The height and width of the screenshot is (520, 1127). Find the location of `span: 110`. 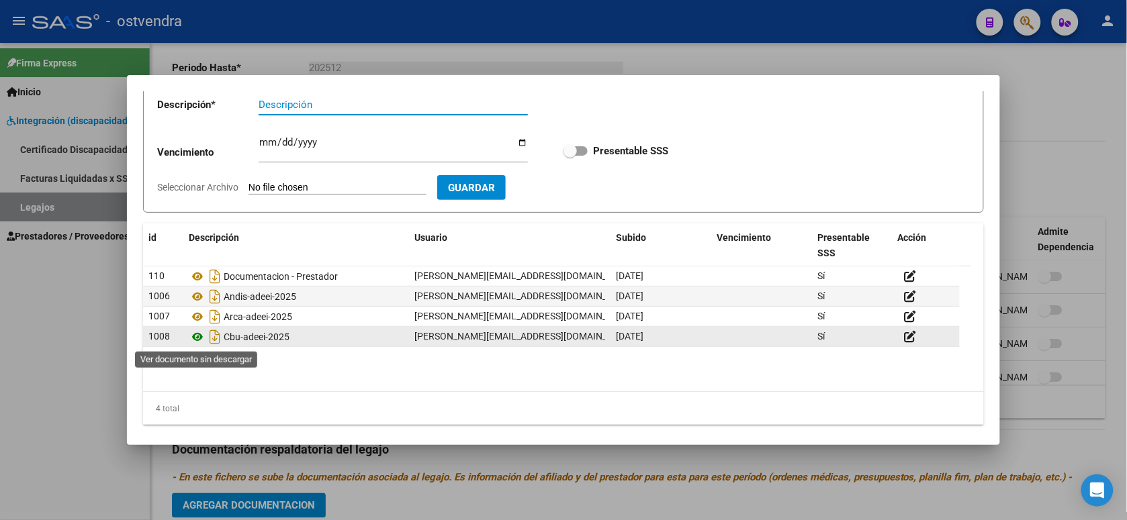

span: 110 is located at coordinates (156, 276).